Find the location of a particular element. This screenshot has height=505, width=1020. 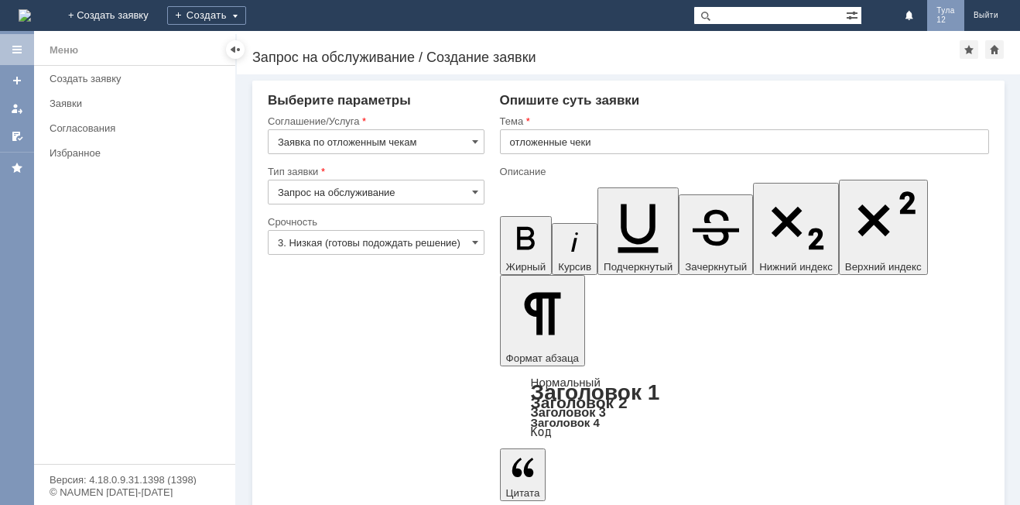

a: Заявки is located at coordinates (138, 103).